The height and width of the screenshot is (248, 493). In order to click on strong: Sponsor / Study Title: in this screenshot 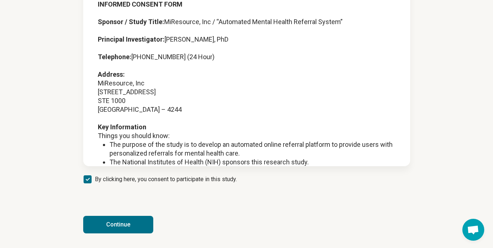, I will do `click(131, 22)`.